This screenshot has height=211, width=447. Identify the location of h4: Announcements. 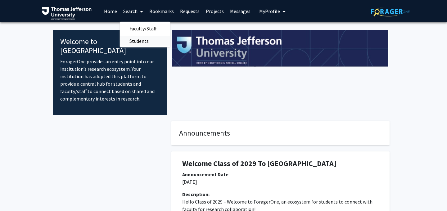
(280, 133).